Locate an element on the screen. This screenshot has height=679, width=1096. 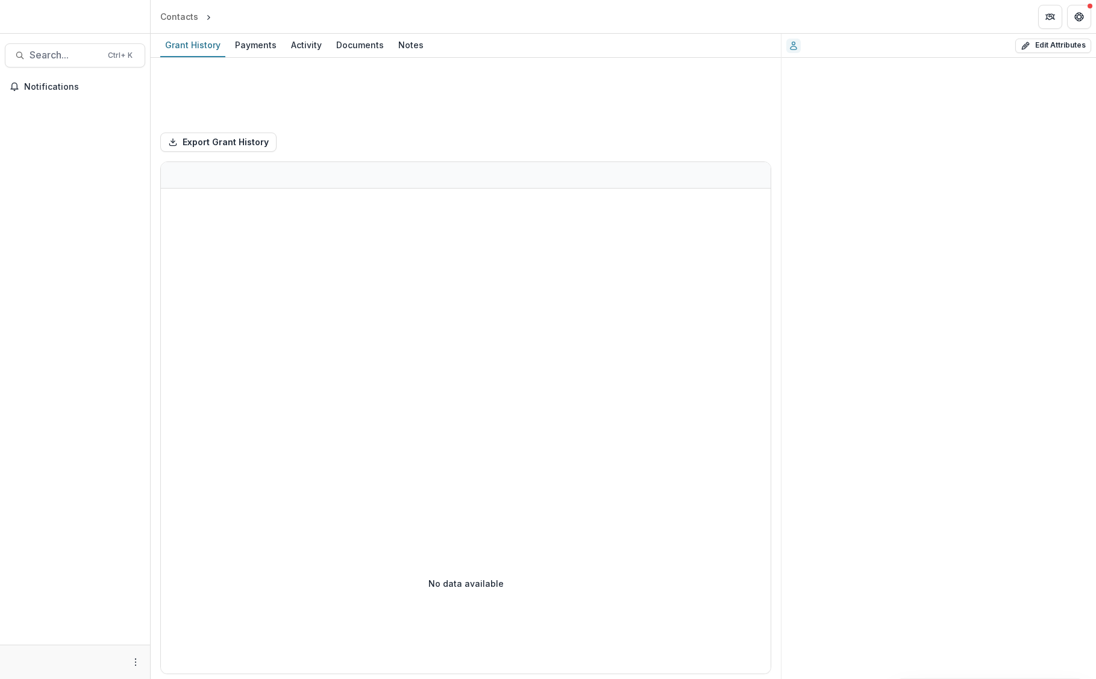
div: Notes is located at coordinates (411, 45).